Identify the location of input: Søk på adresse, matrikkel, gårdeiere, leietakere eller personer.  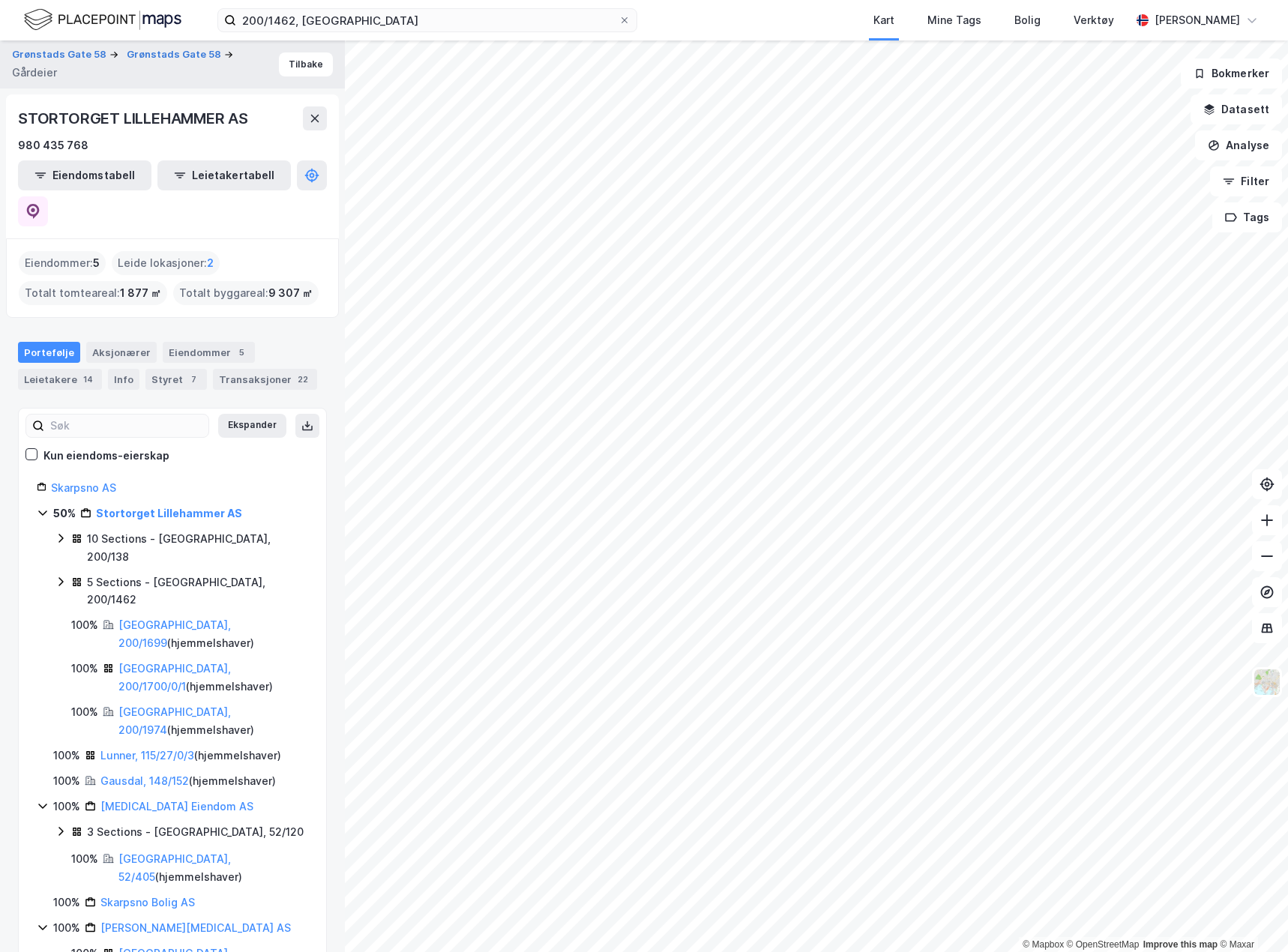
(427, 20).